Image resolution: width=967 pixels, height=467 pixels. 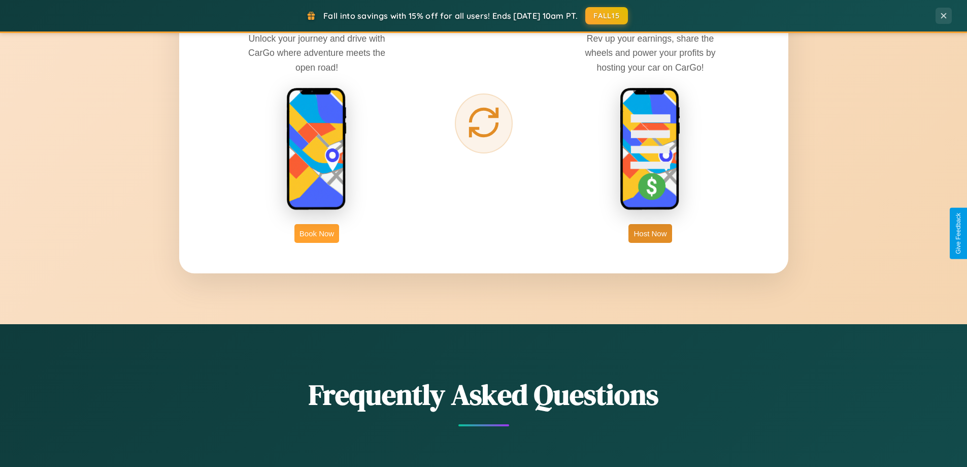 What do you see at coordinates (607, 16) in the screenshot?
I see `button: FALL15` at bounding box center [607, 16].